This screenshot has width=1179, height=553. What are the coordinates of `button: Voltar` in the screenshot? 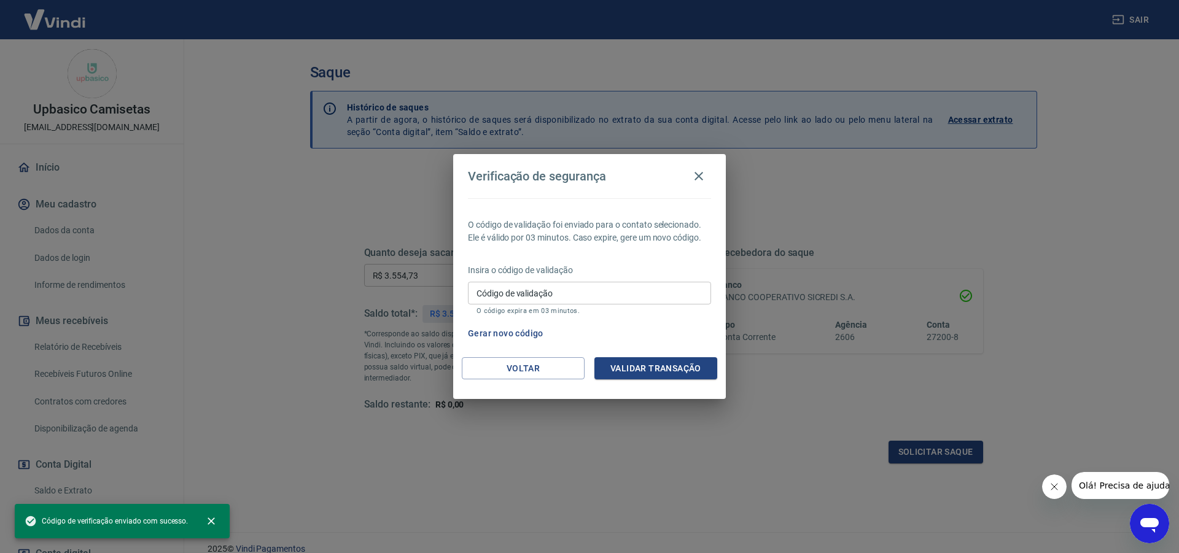 It's located at (523, 368).